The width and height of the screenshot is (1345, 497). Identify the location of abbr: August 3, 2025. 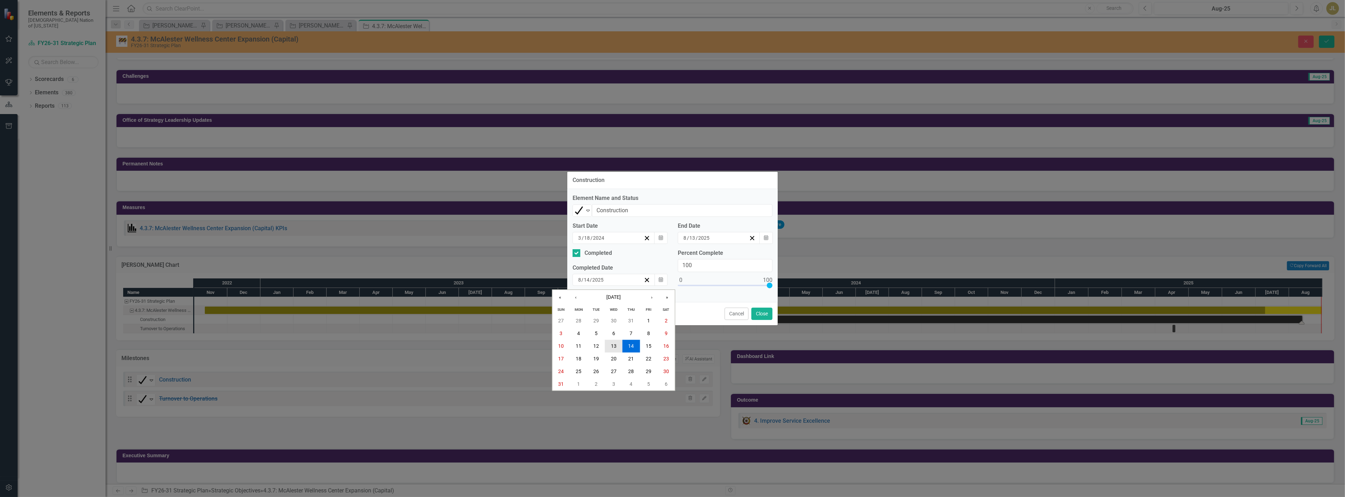
(561, 334).